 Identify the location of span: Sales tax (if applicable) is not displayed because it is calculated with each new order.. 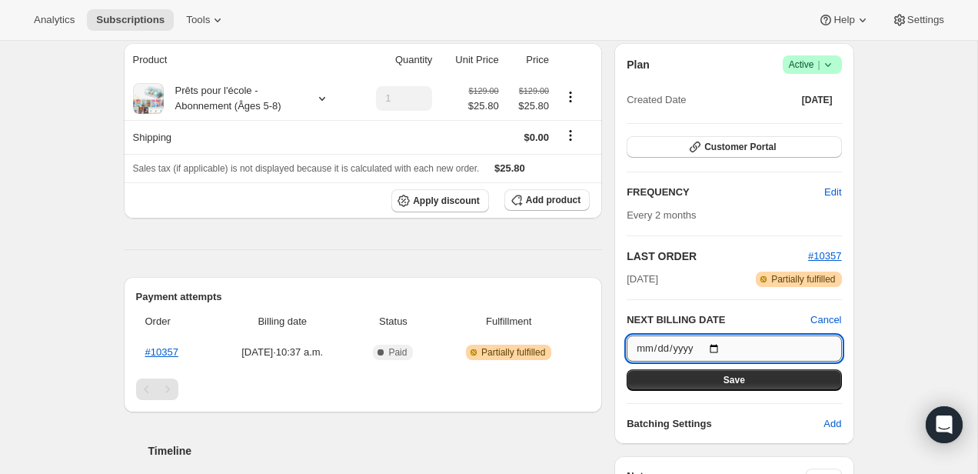
(306, 168).